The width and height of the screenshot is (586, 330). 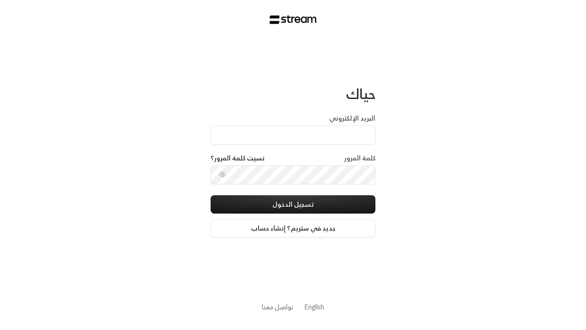 I want to click on label: كلمة المرور, so click(x=360, y=158).